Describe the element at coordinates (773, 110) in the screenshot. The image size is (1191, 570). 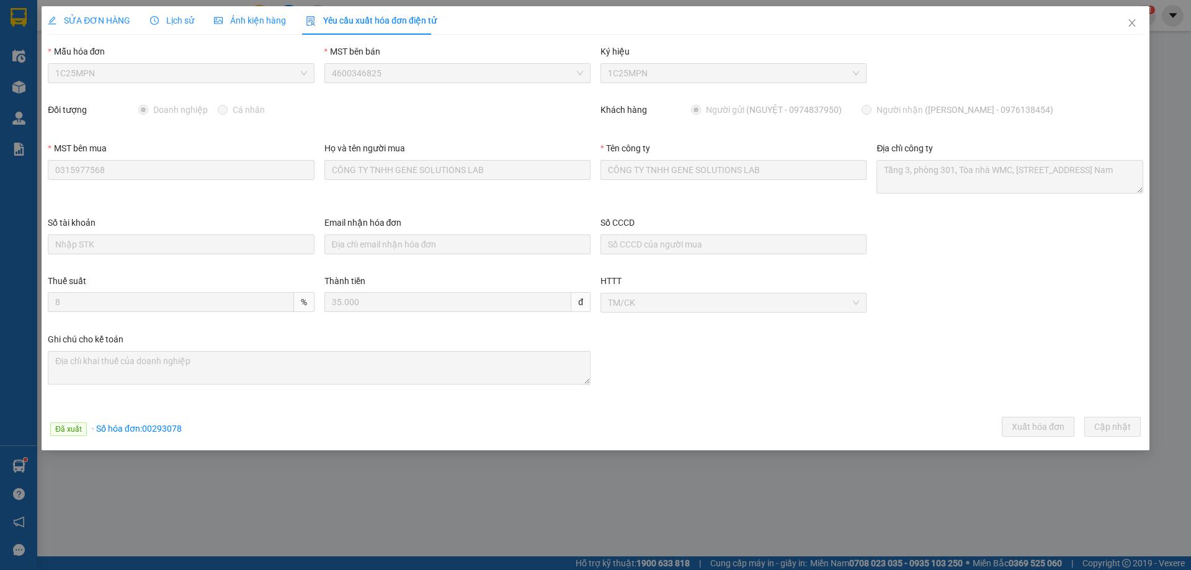
I see `span: Người gửi` at that location.